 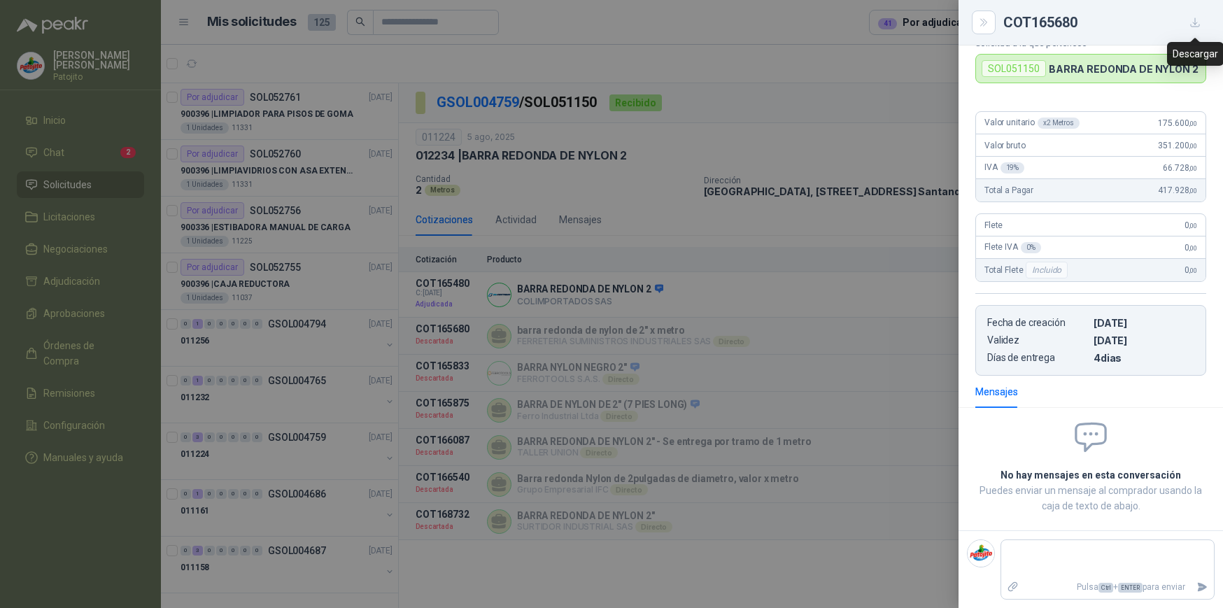 What do you see at coordinates (1059, 123) in the screenshot?
I see `div: x 2 Metros` at bounding box center [1059, 123].